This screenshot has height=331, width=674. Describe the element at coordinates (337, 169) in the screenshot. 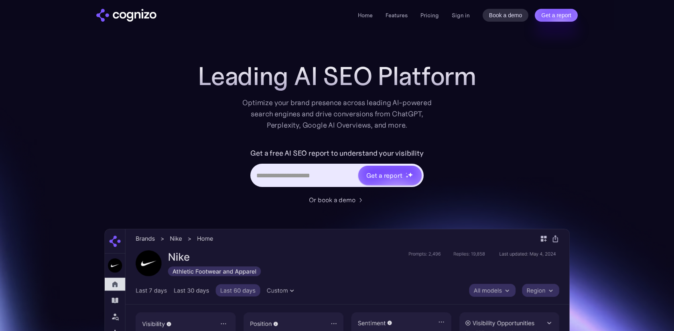

I see `form: Hero URL Input Form` at that location.